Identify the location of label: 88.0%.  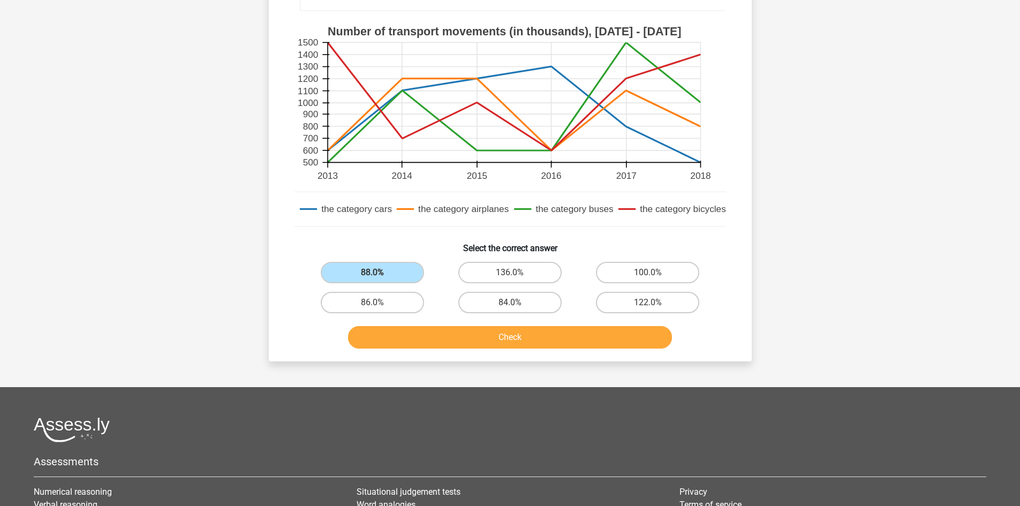
(372, 273).